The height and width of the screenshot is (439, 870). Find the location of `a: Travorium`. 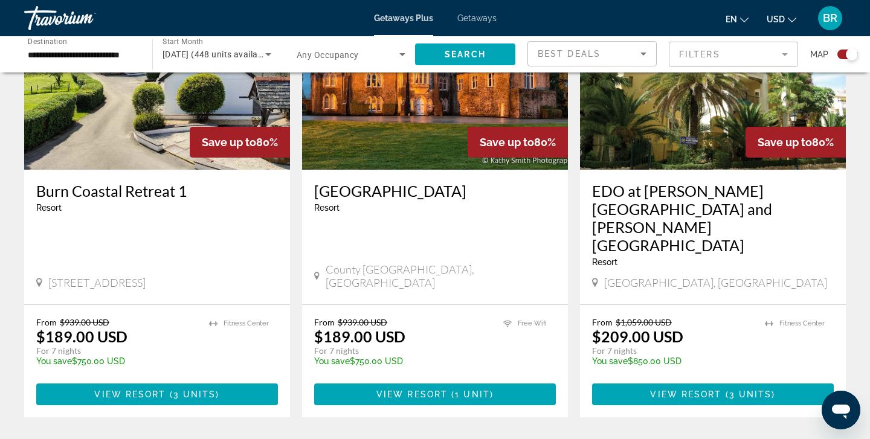

a: Travorium is located at coordinates (85, 18).